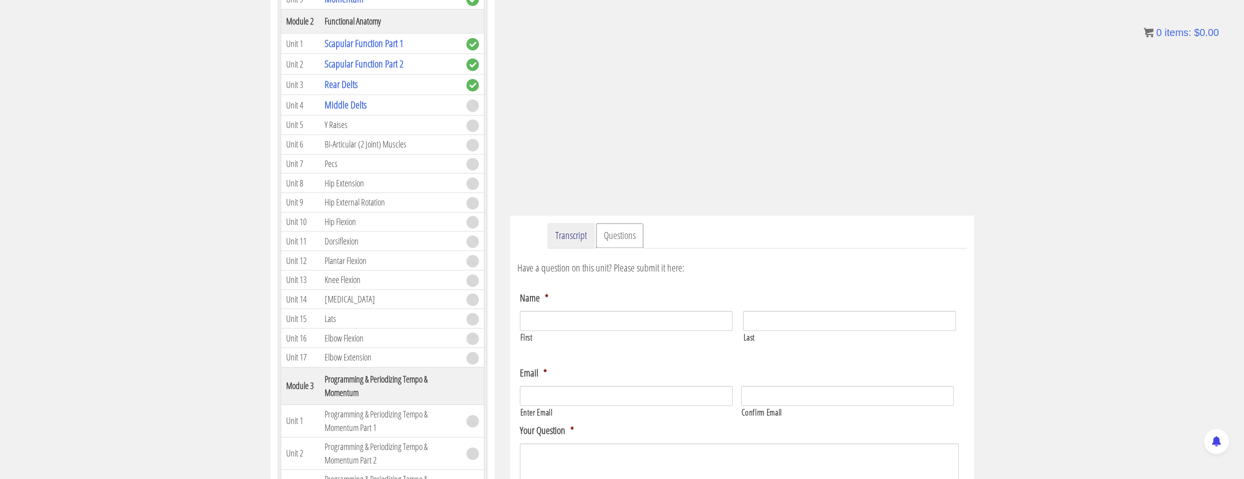  Describe the element at coordinates (626, 412) in the screenshot. I see `label: Enter Email` at that location.